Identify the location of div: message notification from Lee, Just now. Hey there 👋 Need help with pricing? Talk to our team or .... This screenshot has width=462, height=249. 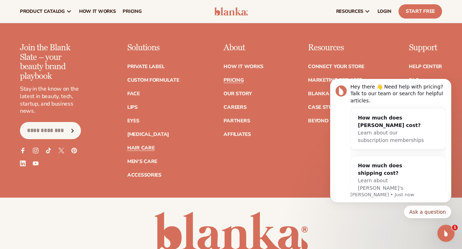
(71, 85).